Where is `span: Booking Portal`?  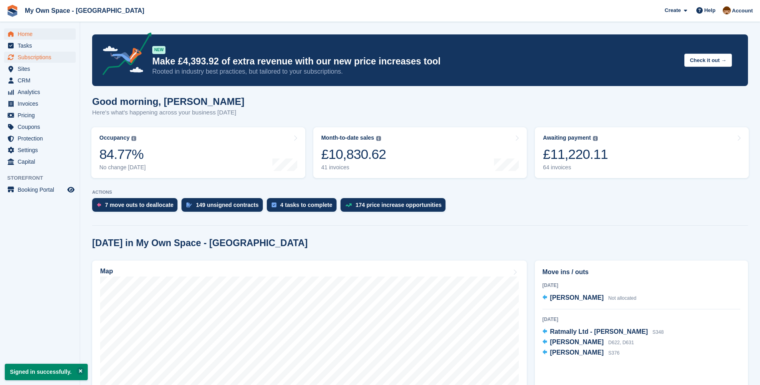
span: Booking Portal is located at coordinates (42, 190).